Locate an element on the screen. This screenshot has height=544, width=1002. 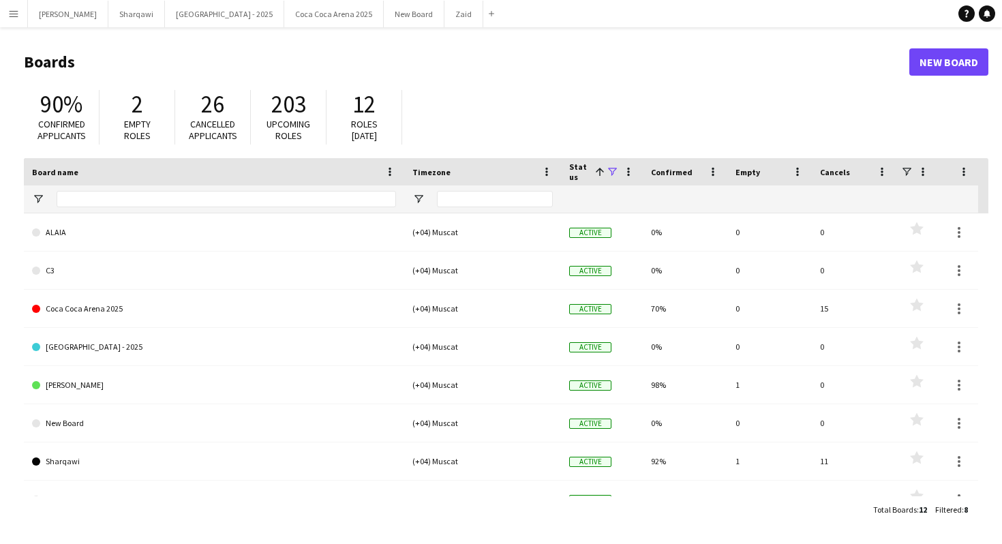
div: 97% is located at coordinates (685, 499).